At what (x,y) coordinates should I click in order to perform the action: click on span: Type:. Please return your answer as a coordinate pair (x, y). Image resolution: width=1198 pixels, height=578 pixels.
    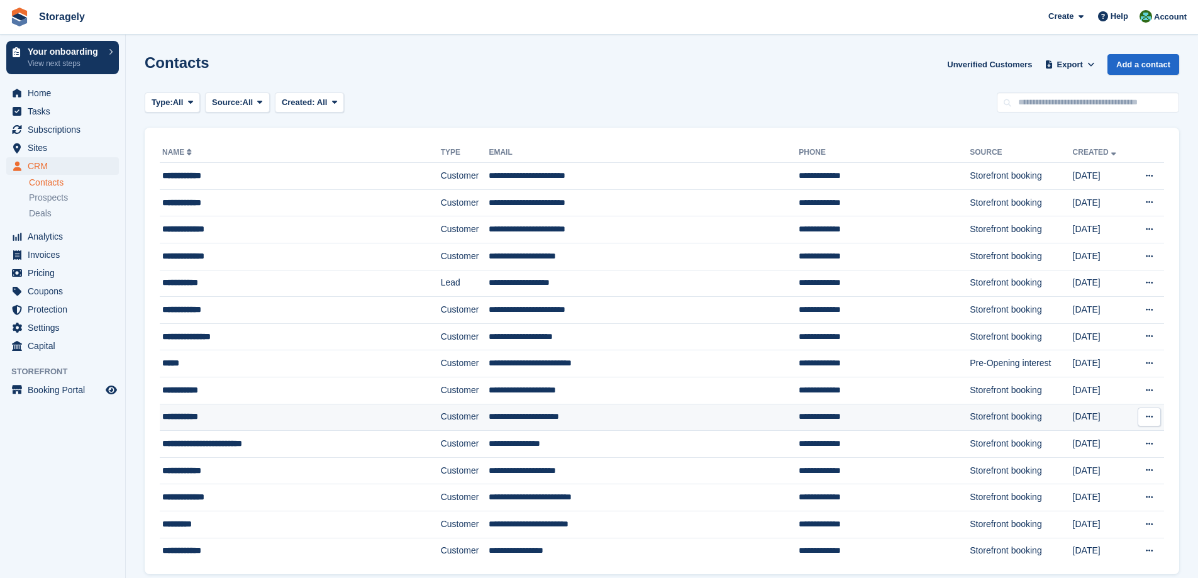
    Looking at the image, I should click on (162, 103).